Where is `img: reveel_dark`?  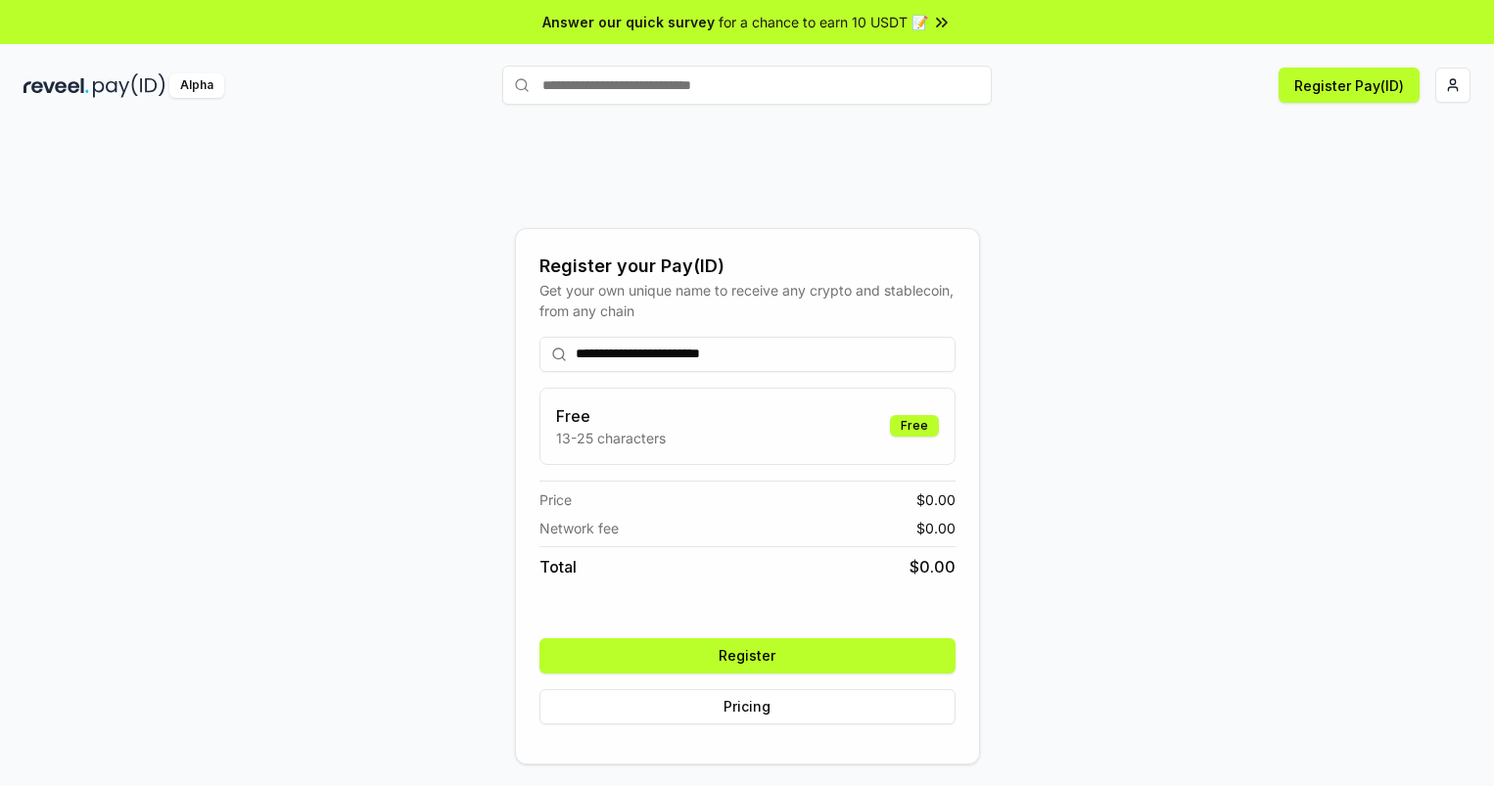 img: reveel_dark is located at coordinates (56, 85).